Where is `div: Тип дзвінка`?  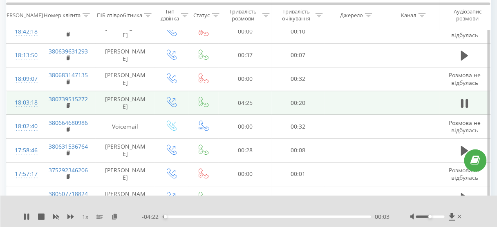
div: Тип дзвінка is located at coordinates (170, 16).